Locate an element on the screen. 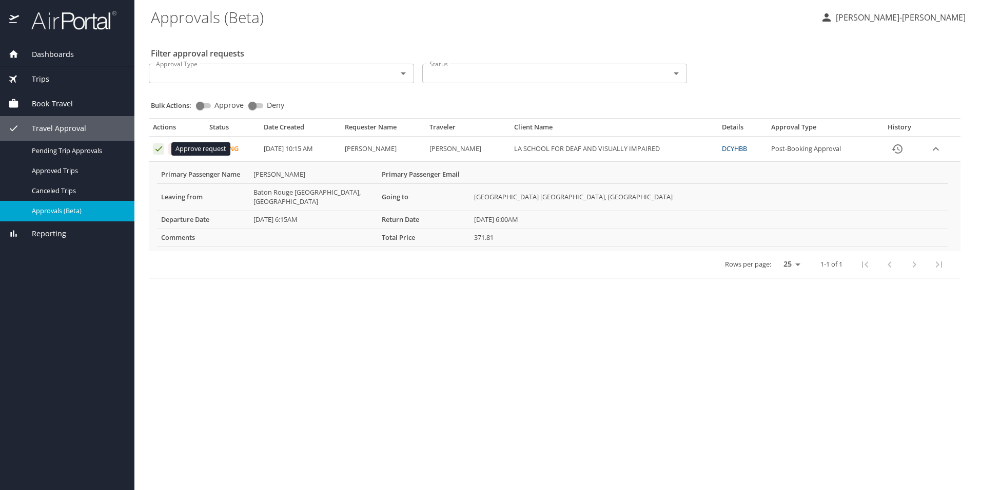 Image resolution: width=981 pixels, height=490 pixels. td: LA SCHOOL FOR DEAF AND VISUALLY IMPAIRED is located at coordinates (614, 149).